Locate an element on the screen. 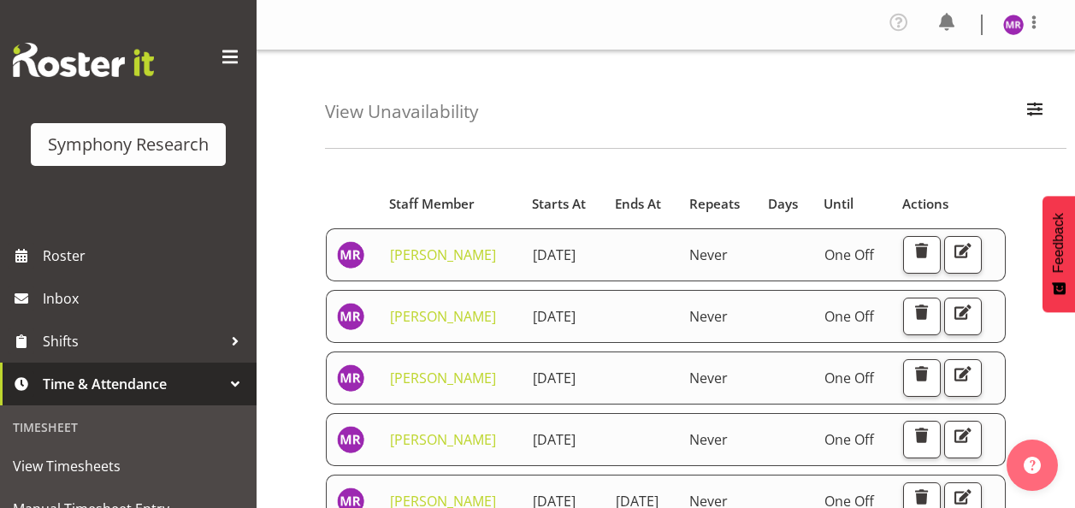 The image size is (1075, 508). h4: View Unavailability is located at coordinates (401, 111).